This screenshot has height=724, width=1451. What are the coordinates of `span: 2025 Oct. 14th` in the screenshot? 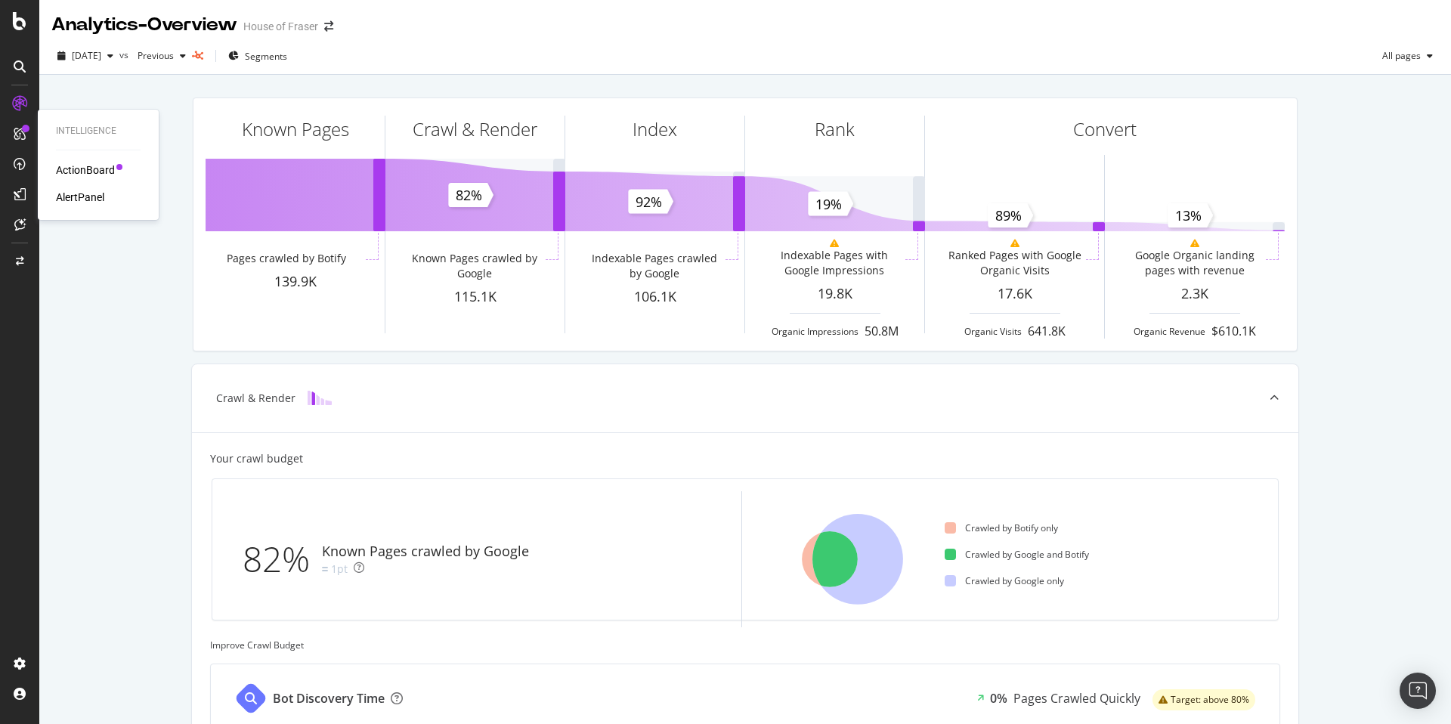 It's located at (86, 55).